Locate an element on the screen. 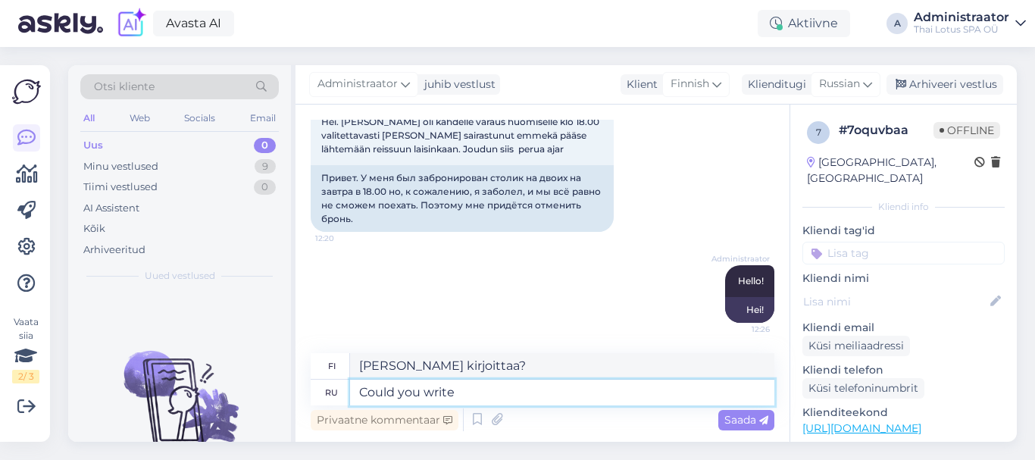  span: Hello! is located at coordinates (751, 280).